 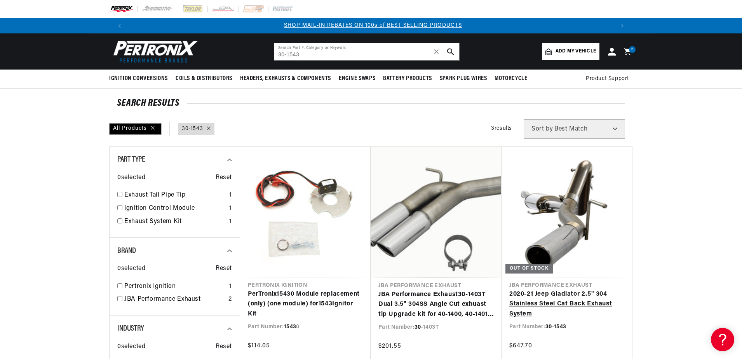 What do you see at coordinates (230, 300) in the screenshot?
I see `div: 2` at bounding box center [230, 300].